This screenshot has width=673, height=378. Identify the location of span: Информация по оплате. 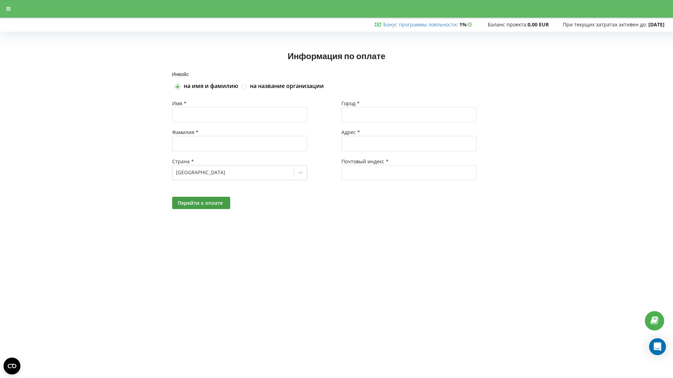
(336, 56).